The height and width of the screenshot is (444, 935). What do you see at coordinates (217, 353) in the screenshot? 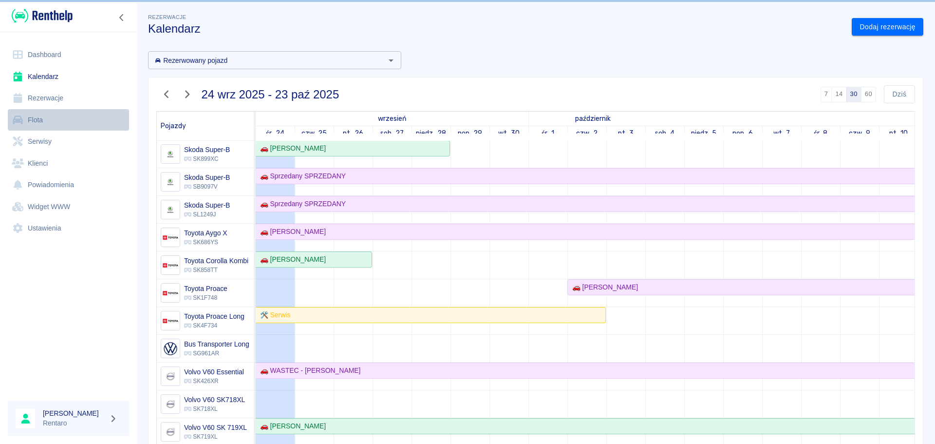
I see `p: SG961AR` at bounding box center [217, 353].